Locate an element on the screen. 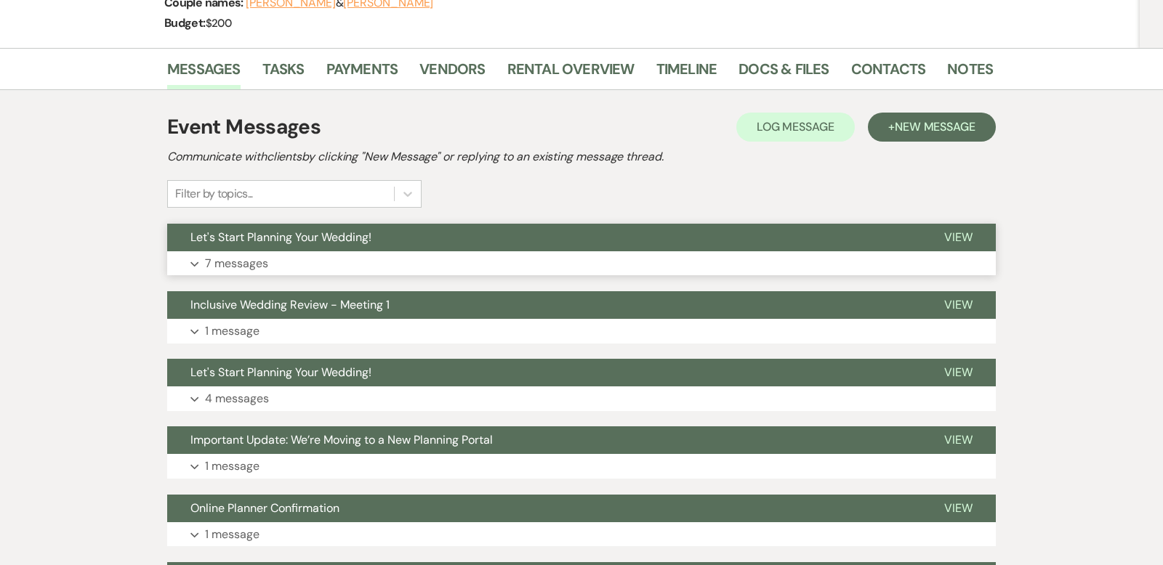 The width and height of the screenshot is (1163, 565). a: Rental Overview is located at coordinates (570, 73).